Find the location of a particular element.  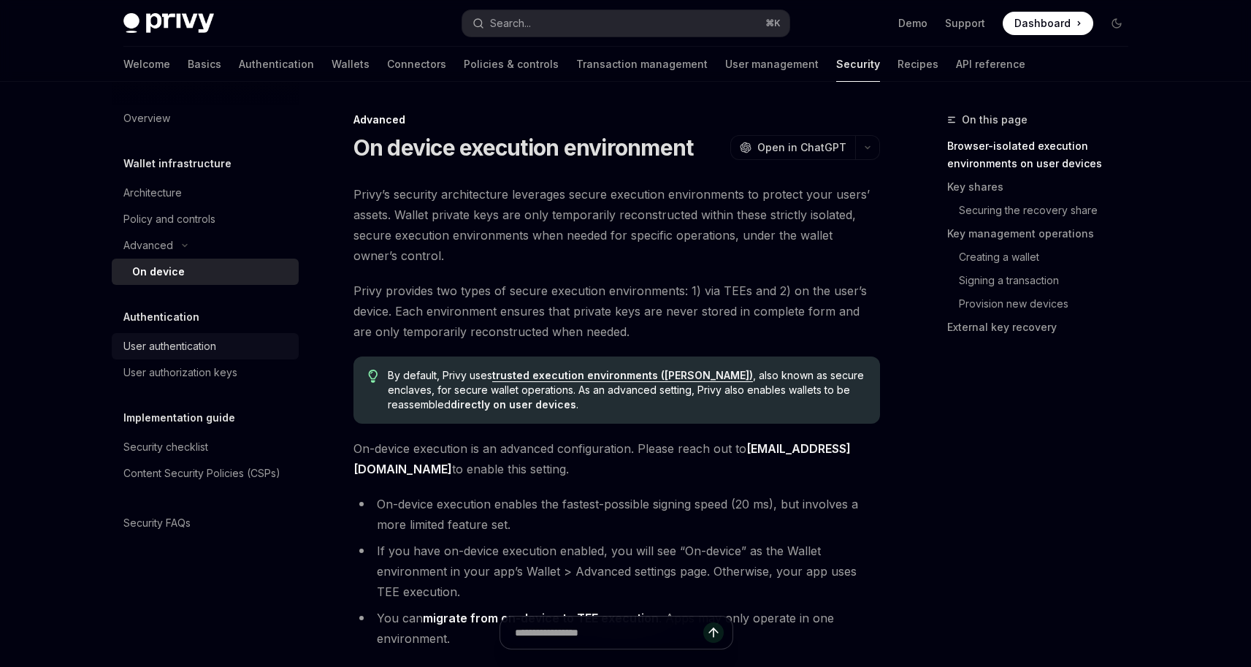

span: Privy provides two types of secure execution environments: 1) via TEEs and 2) on the user’s devic... is located at coordinates (616, 311).